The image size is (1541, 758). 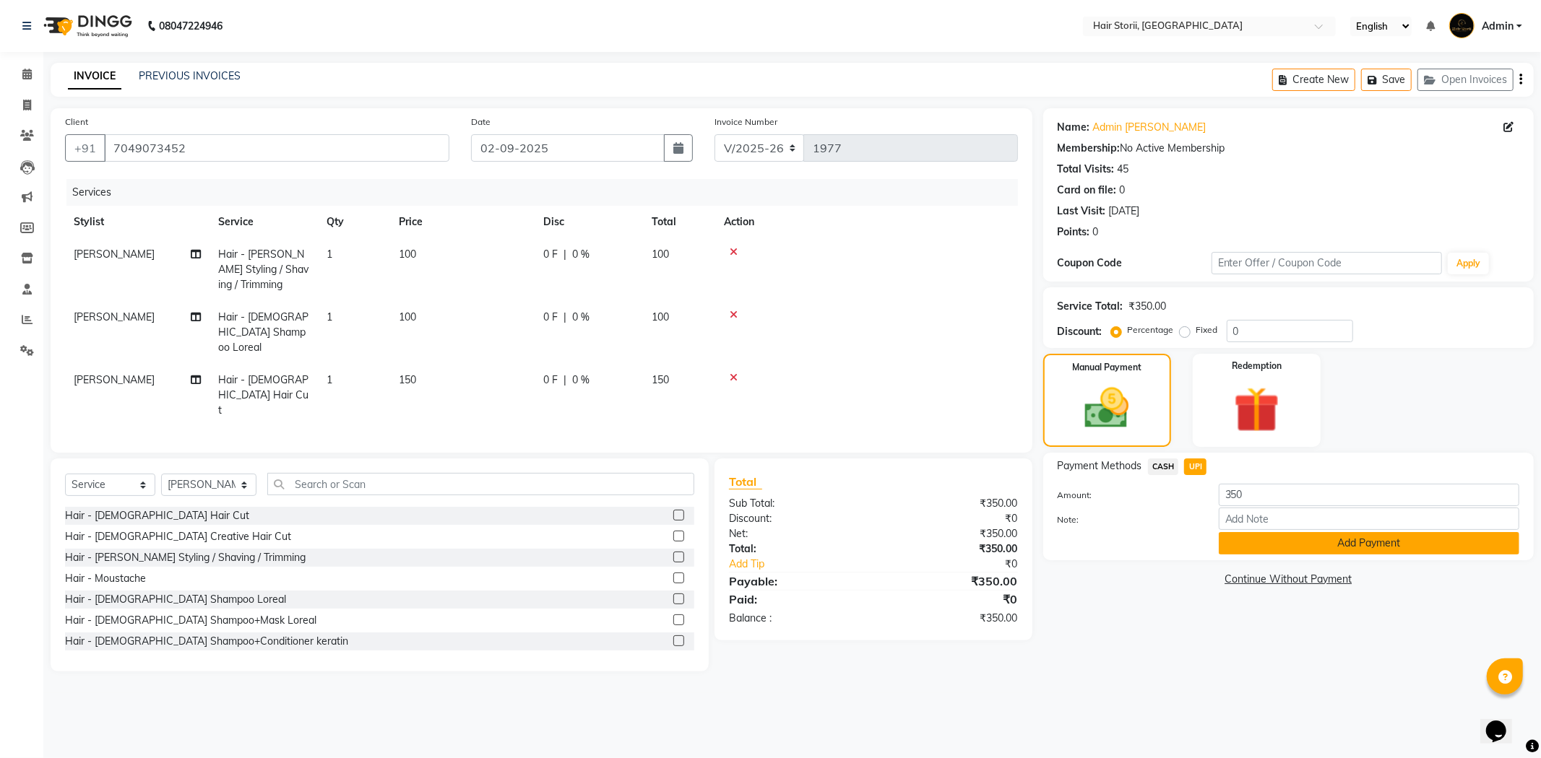 What do you see at coordinates (795, 549) in the screenshot?
I see `div: Total:` at bounding box center [795, 549].